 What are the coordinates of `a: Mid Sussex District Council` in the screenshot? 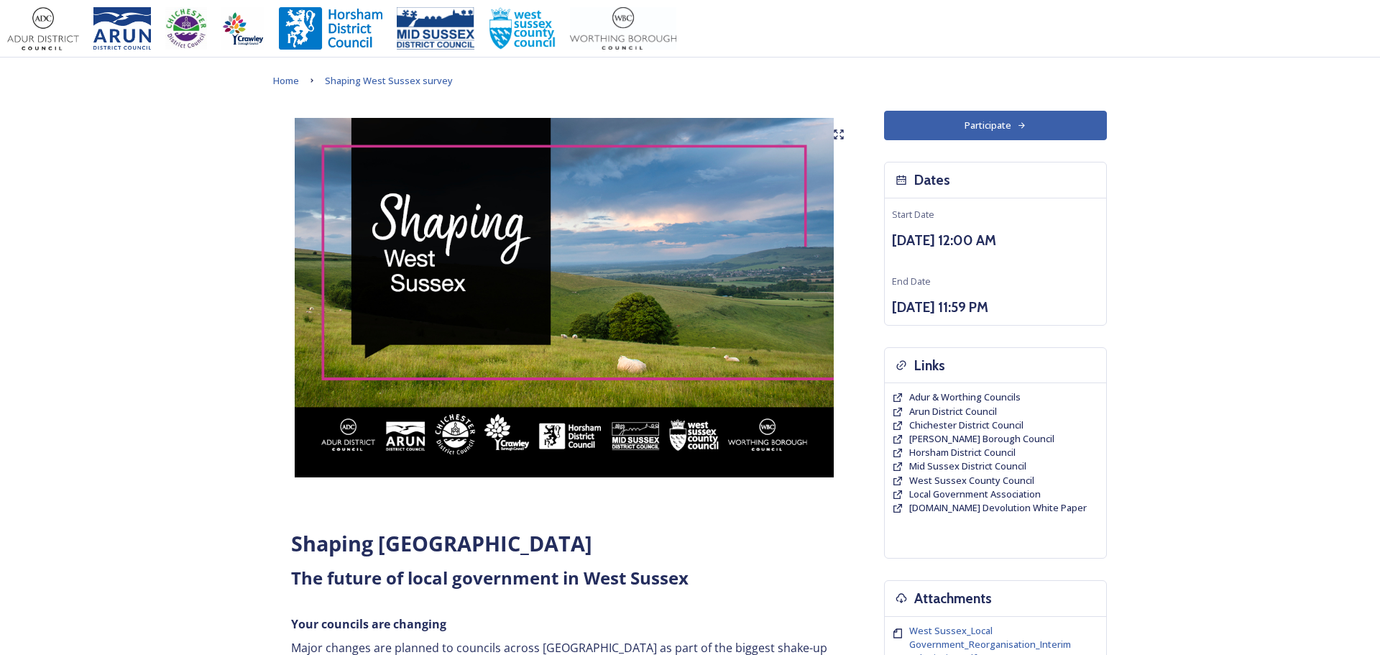 It's located at (967, 466).